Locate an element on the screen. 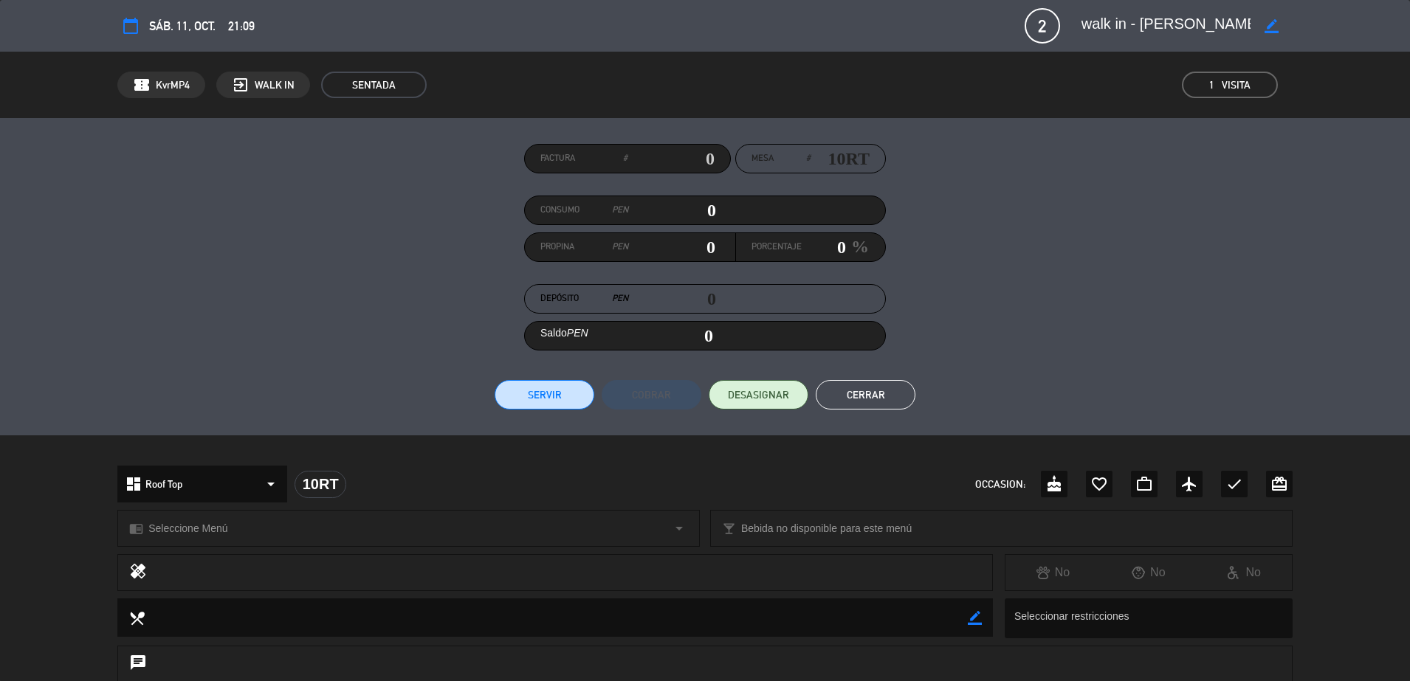 The image size is (1410, 681). i: chrome_reader_mode is located at coordinates (136, 529).